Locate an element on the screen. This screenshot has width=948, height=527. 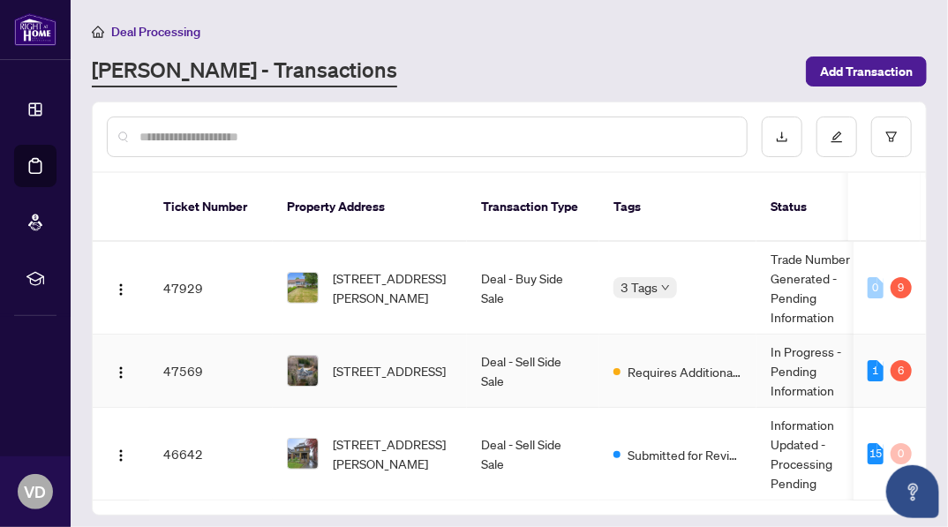
th: Transaction Type is located at coordinates (533, 207).